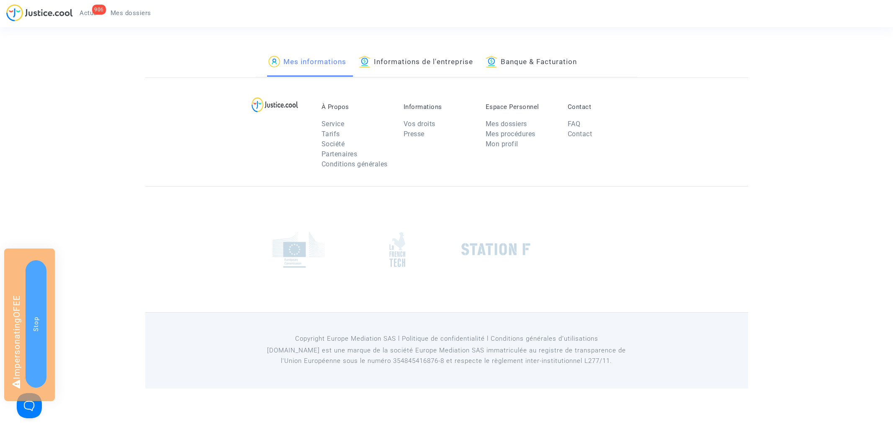 The width and height of the screenshot is (893, 435). What do you see at coordinates (416, 62) in the screenshot?
I see `a: Informations de l'entreprise` at bounding box center [416, 62].